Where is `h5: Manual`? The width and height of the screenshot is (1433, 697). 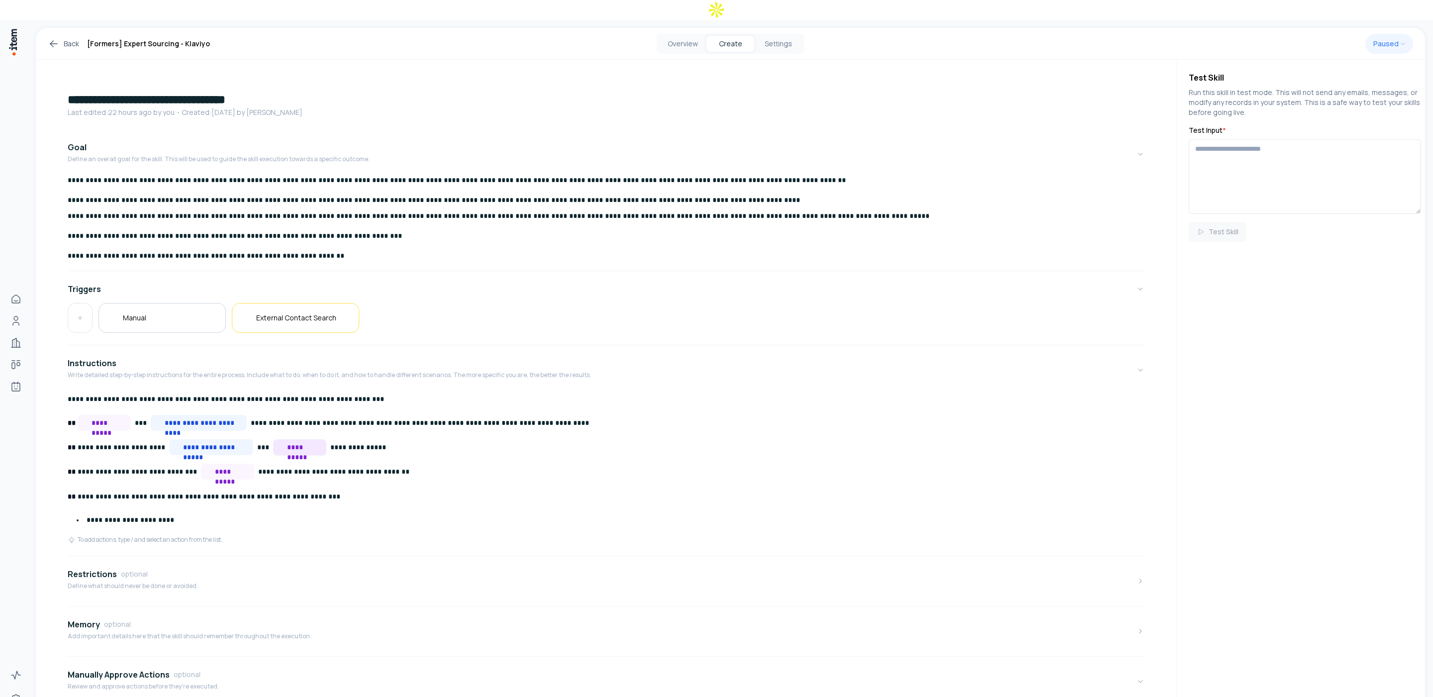
h5: Manual is located at coordinates (134, 317).